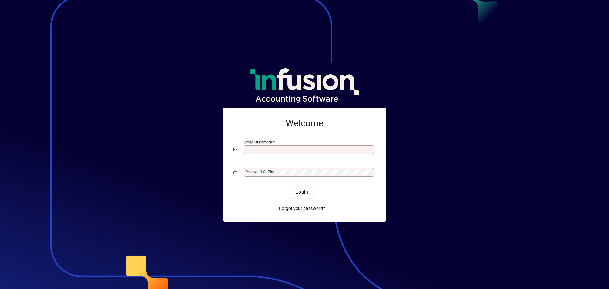 Image resolution: width=609 pixels, height=289 pixels. What do you see at coordinates (301, 192) in the screenshot?
I see `span: Login` at bounding box center [301, 192].